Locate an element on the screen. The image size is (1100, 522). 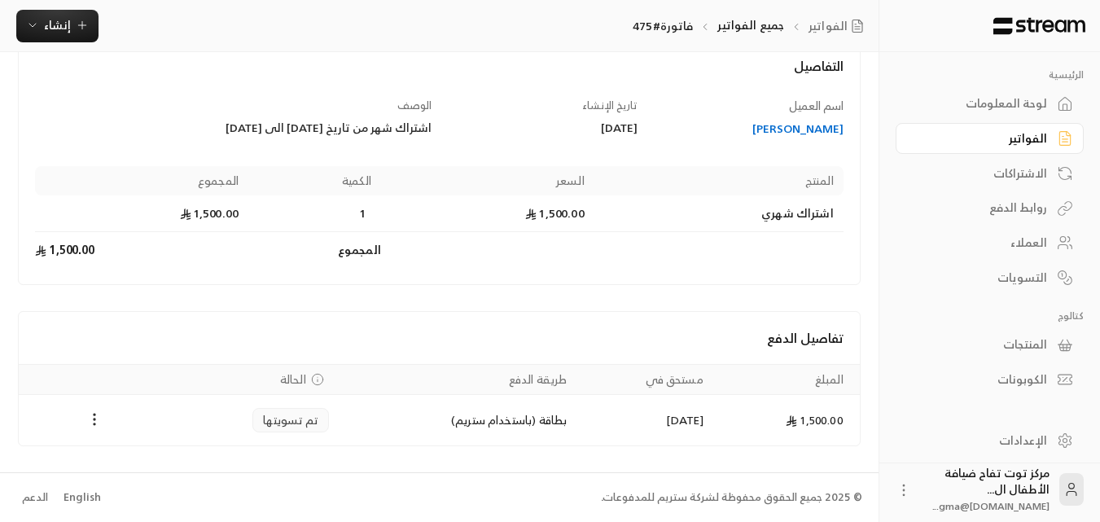
a: المنتجات is located at coordinates (989, 344).